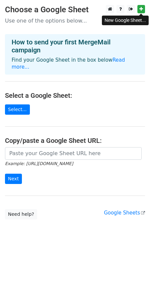 The height and width of the screenshot is (297, 150). Describe the element at coordinates (13, 179) in the screenshot. I see `input: Next` at that location.